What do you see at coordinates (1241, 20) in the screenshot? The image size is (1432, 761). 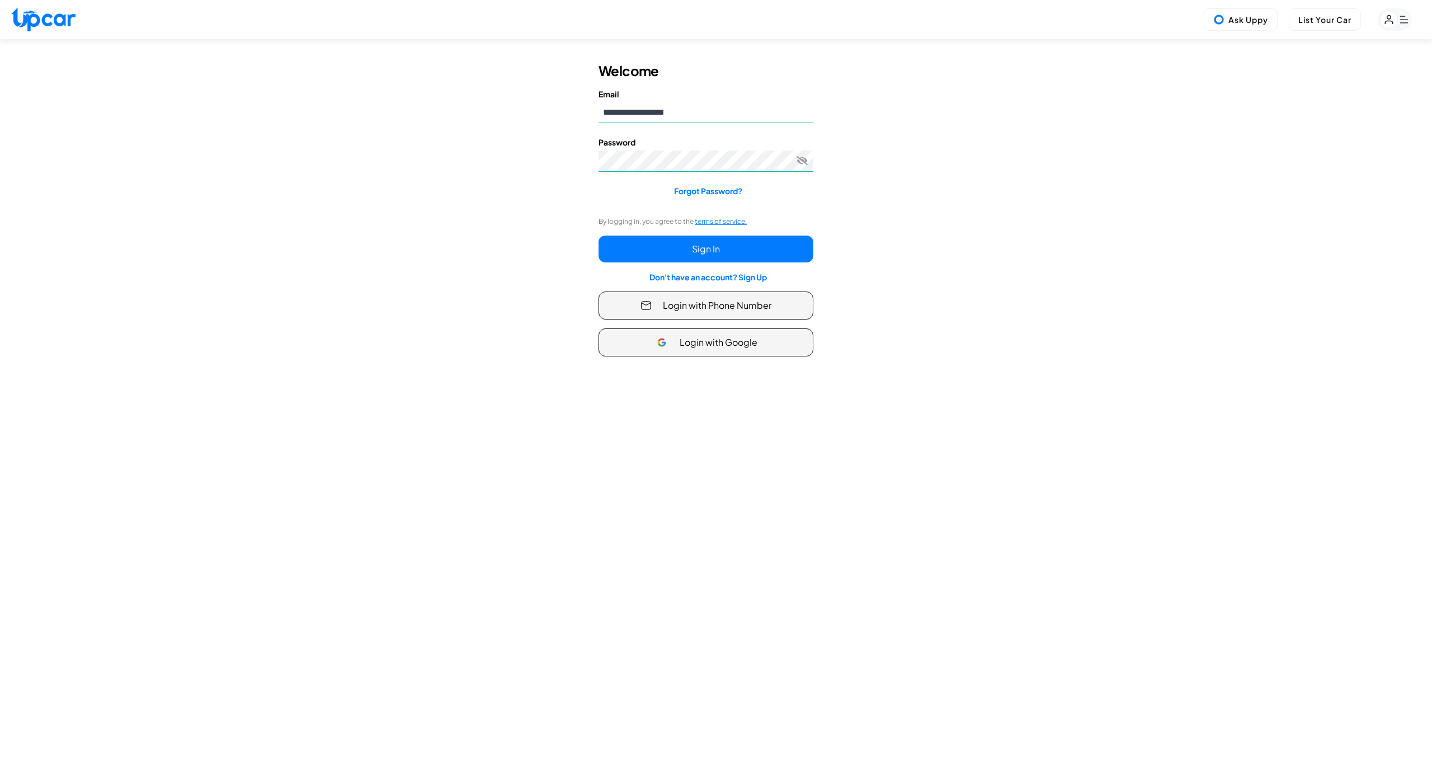 I see `button: Ask Uppy` at bounding box center [1241, 20].